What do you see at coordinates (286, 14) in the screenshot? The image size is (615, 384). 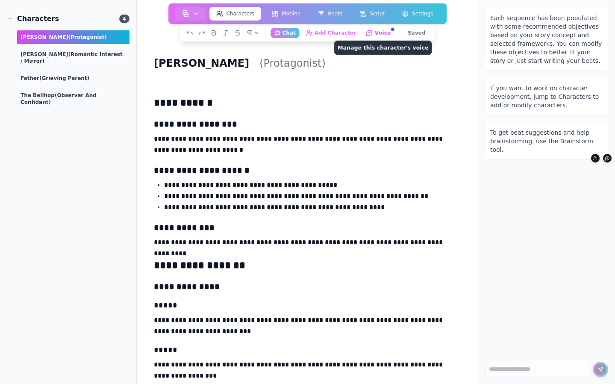 I see `a: Plotline` at bounding box center [286, 14].